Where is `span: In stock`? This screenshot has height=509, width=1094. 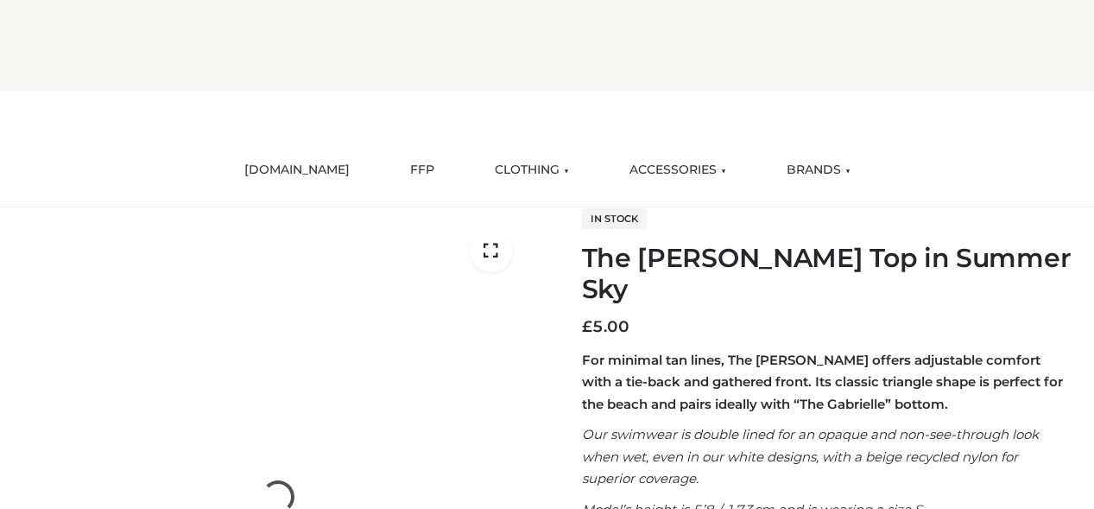 span: In stock is located at coordinates (614, 219).